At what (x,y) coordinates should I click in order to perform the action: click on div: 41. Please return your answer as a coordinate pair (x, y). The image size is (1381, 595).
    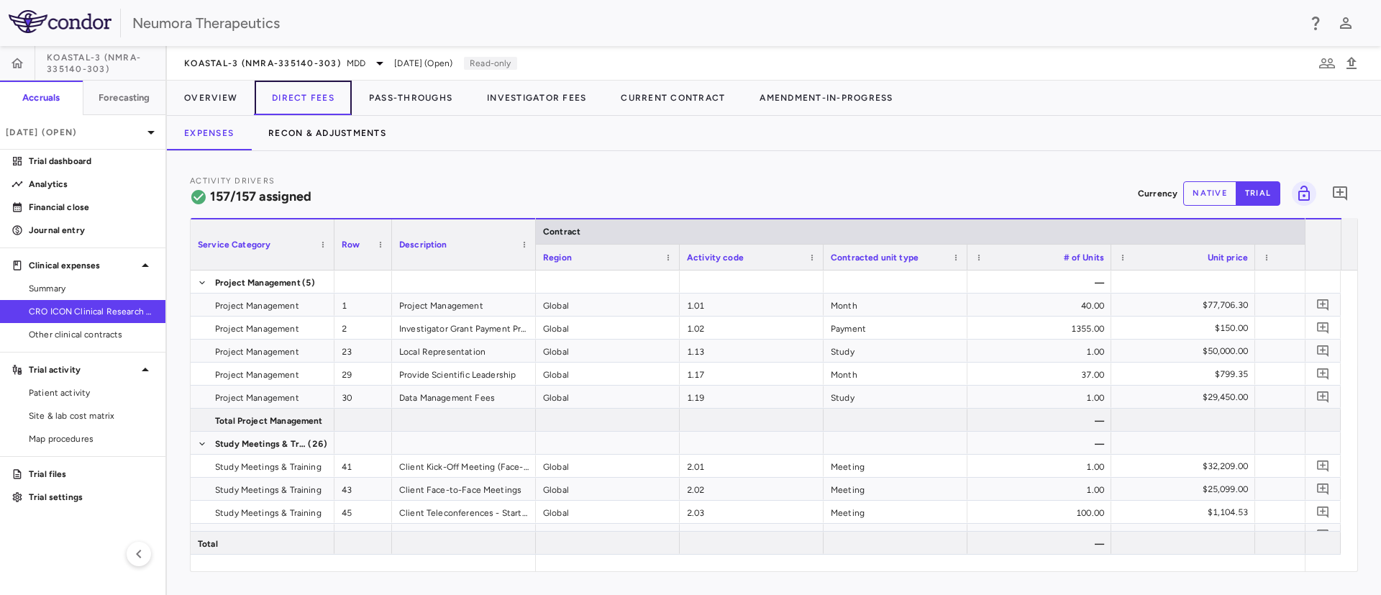
    Looking at the image, I should click on (363, 465).